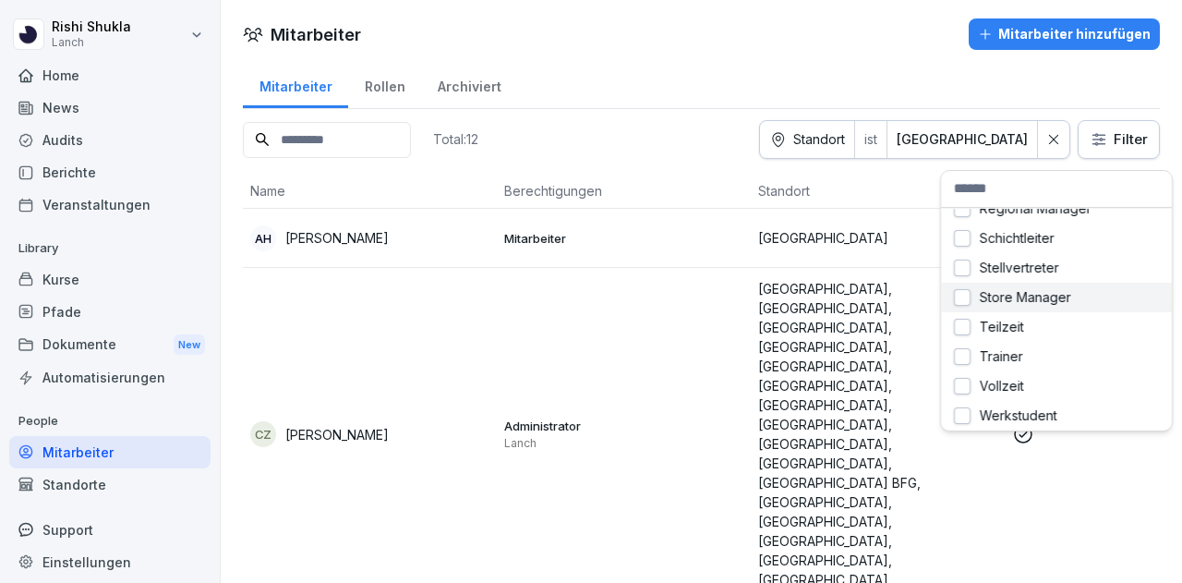 The image size is (1182, 583). What do you see at coordinates (1002, 386) in the screenshot?
I see `p: Vollzeit` at bounding box center [1002, 386].